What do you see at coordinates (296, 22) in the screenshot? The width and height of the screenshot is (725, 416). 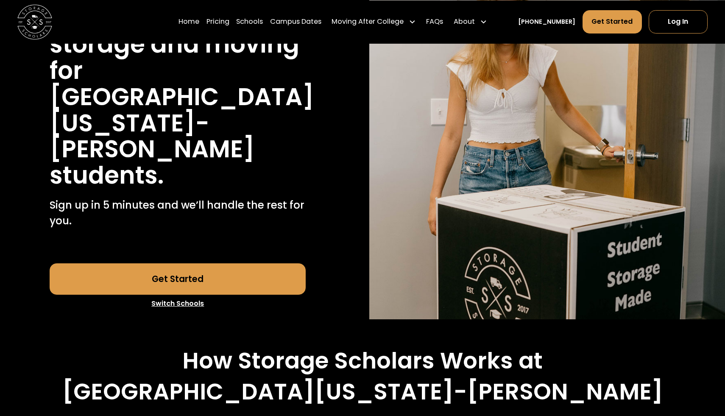 I see `a: Campus Dates` at bounding box center [296, 22].